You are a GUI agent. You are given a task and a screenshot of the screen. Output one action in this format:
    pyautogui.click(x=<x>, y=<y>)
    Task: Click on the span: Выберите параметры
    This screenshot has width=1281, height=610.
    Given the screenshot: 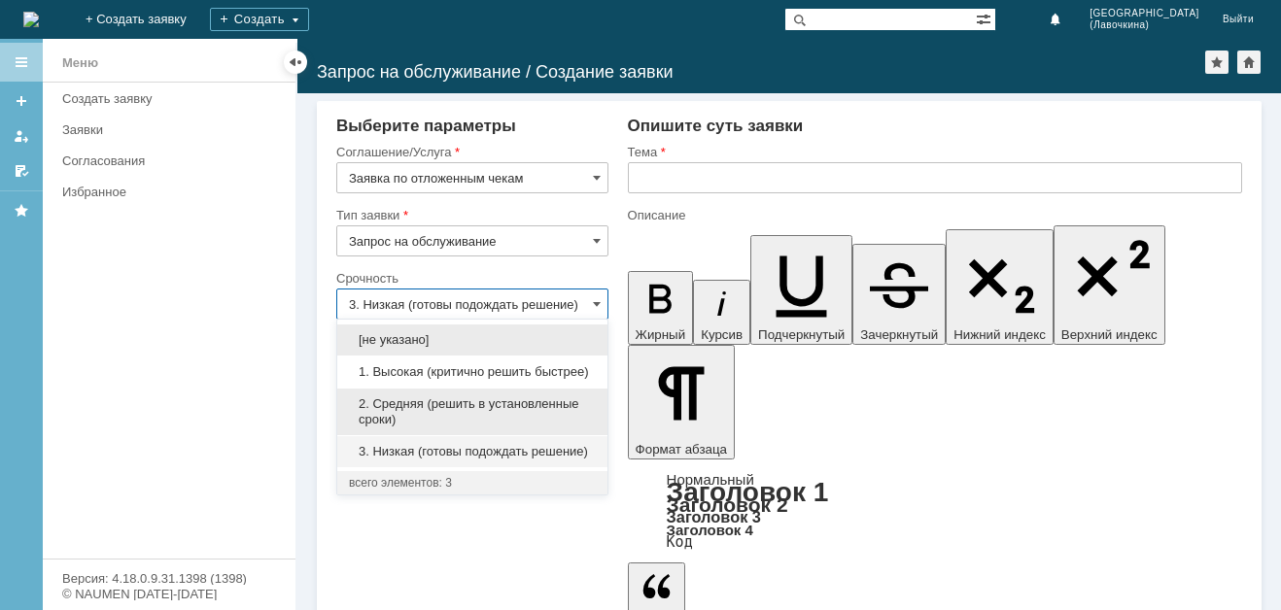 What is the action you would take?
    pyautogui.click(x=426, y=125)
    